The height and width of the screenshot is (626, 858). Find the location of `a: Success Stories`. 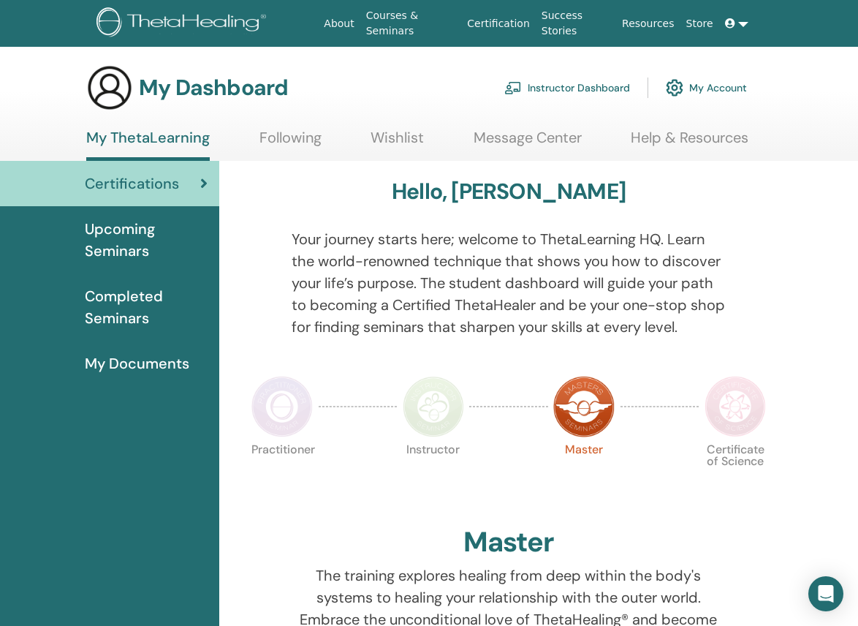

a: Success Stories is located at coordinates (576, 23).